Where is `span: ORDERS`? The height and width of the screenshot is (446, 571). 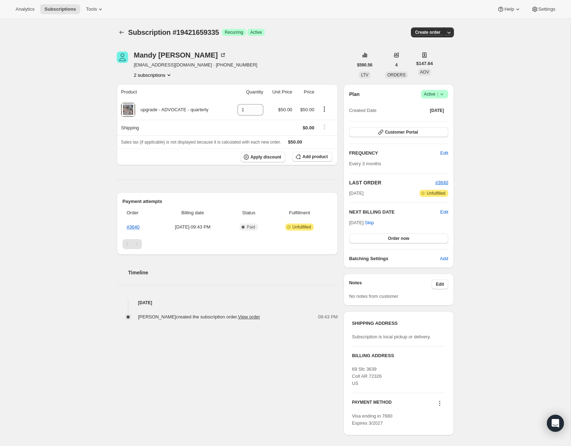 span: ORDERS is located at coordinates (396, 75).